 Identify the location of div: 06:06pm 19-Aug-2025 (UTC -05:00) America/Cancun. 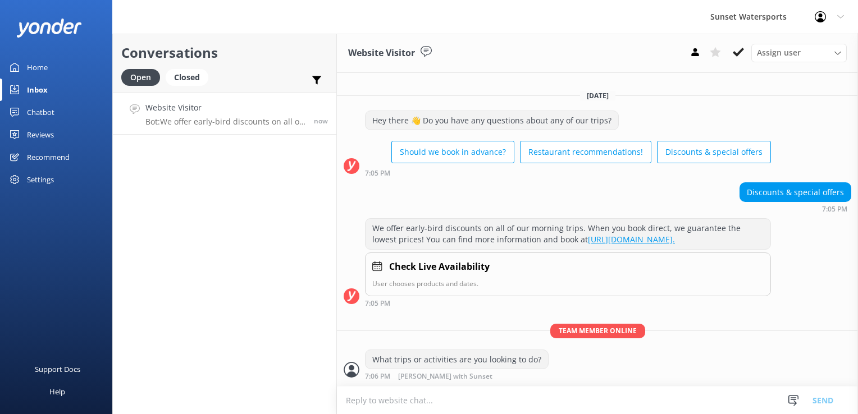
(457, 376).